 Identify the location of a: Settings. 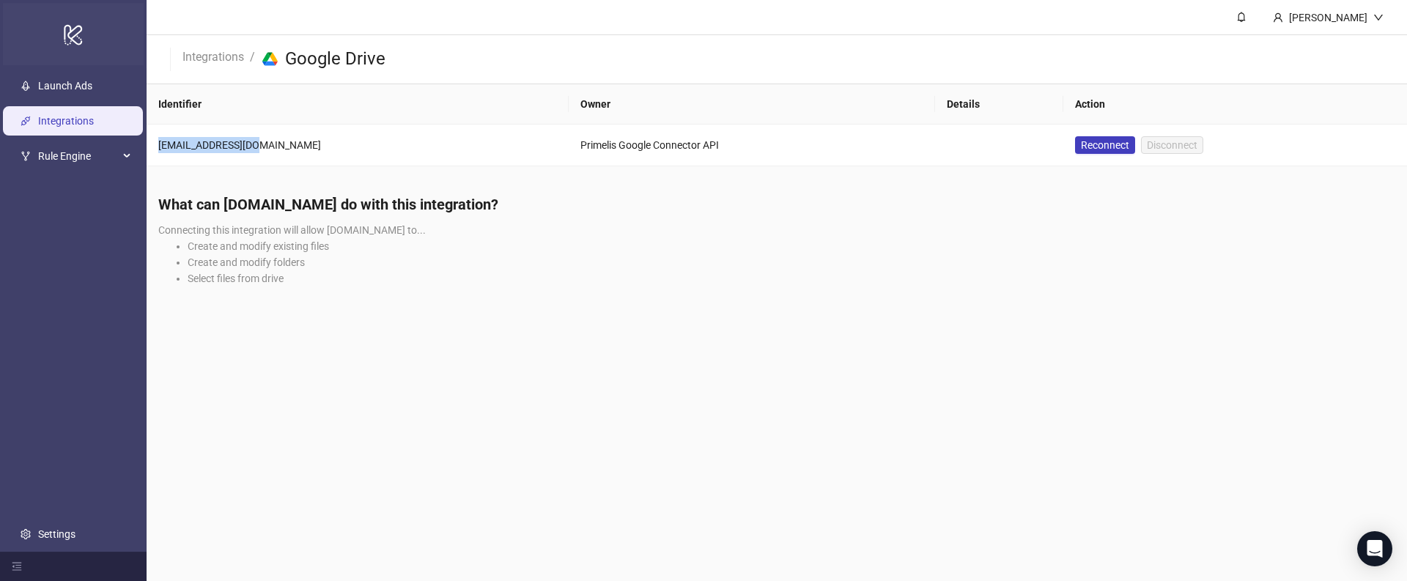
(56, 534).